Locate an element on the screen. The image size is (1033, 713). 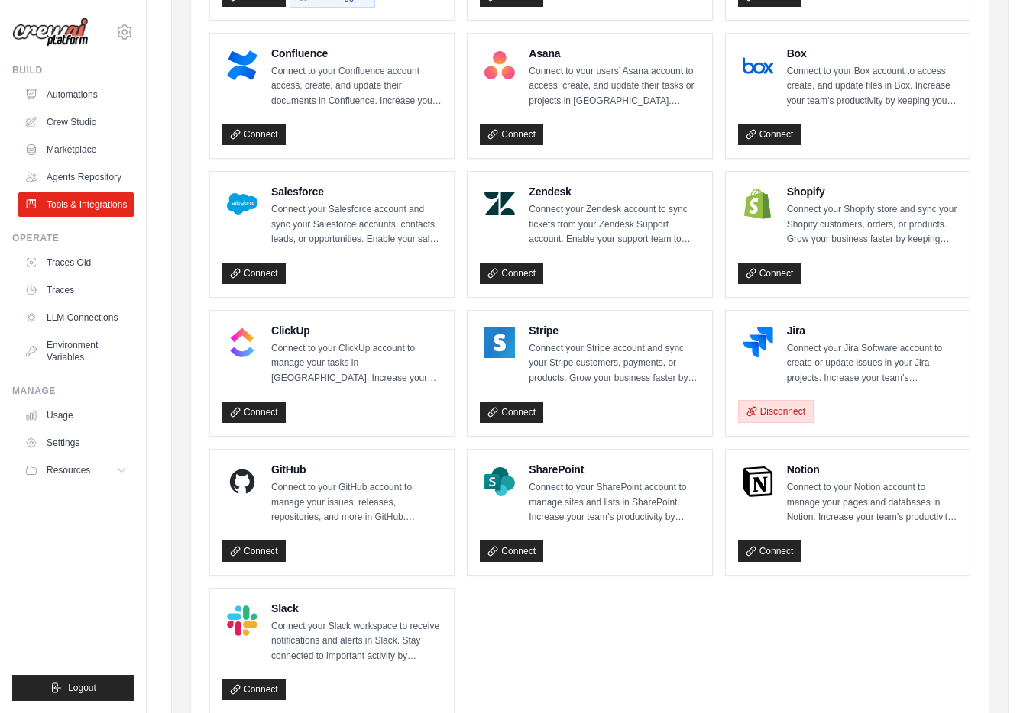
a: Tools & Integrations is located at coordinates (76, 205).